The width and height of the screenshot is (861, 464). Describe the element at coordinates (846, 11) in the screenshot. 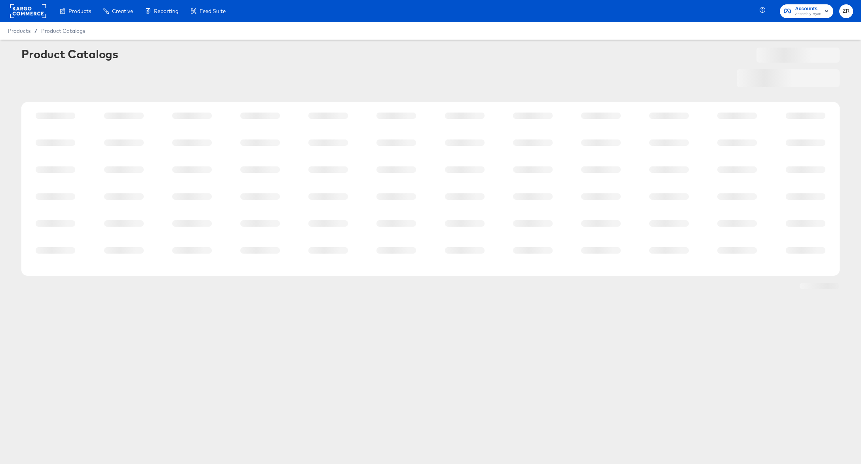

I see `span: ZR` at that location.